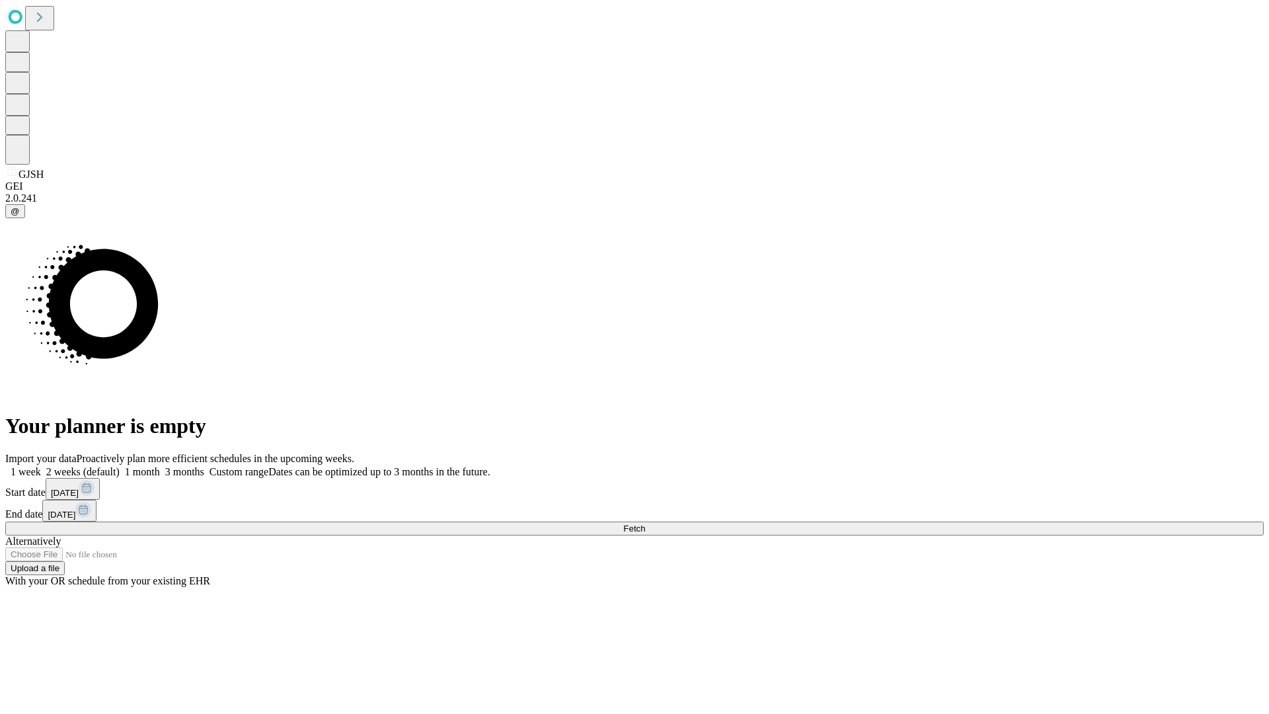  Describe the element at coordinates (215, 458) in the screenshot. I see `span: Proactively plan more efficient schedules in the upcoming weeks.` at that location.